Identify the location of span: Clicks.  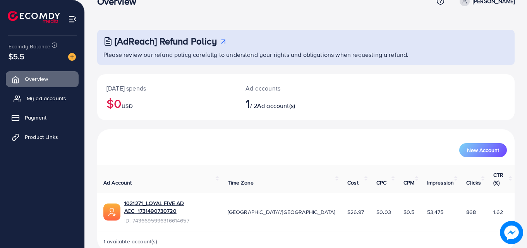
(473, 183).